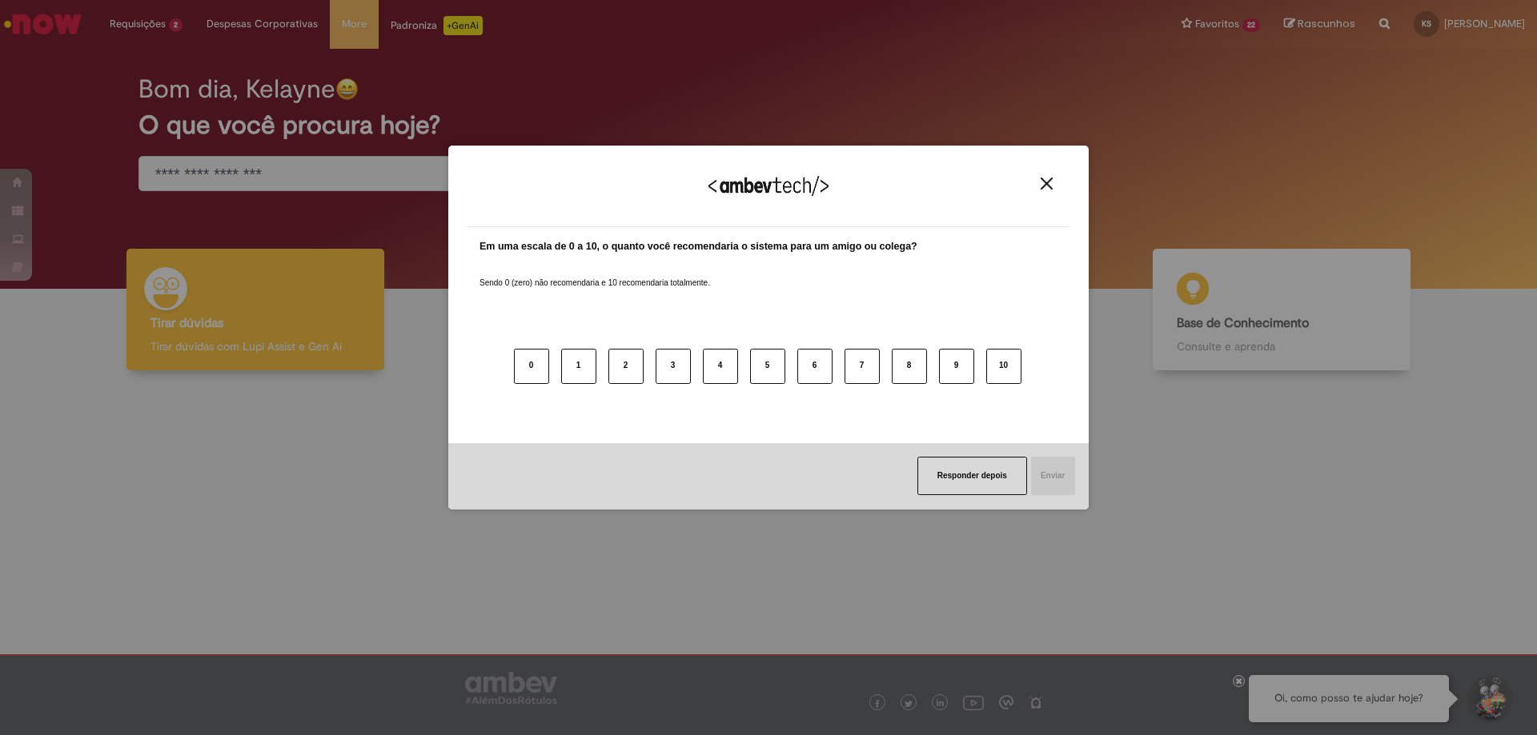 This screenshot has width=1537, height=735. I want to click on button: 8, so click(909, 367).